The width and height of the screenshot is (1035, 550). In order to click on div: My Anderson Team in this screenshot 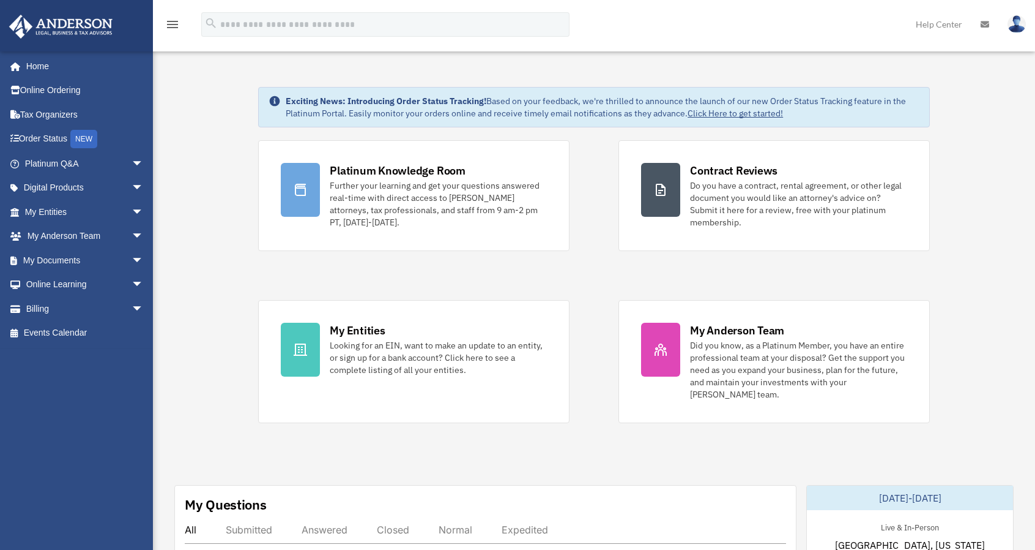, I will do `click(737, 330)`.